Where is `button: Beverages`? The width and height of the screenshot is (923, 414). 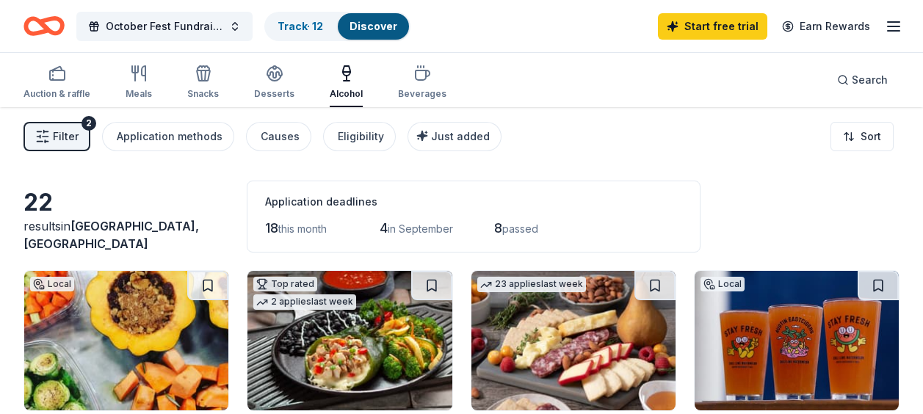 button: Beverages is located at coordinates (422, 83).